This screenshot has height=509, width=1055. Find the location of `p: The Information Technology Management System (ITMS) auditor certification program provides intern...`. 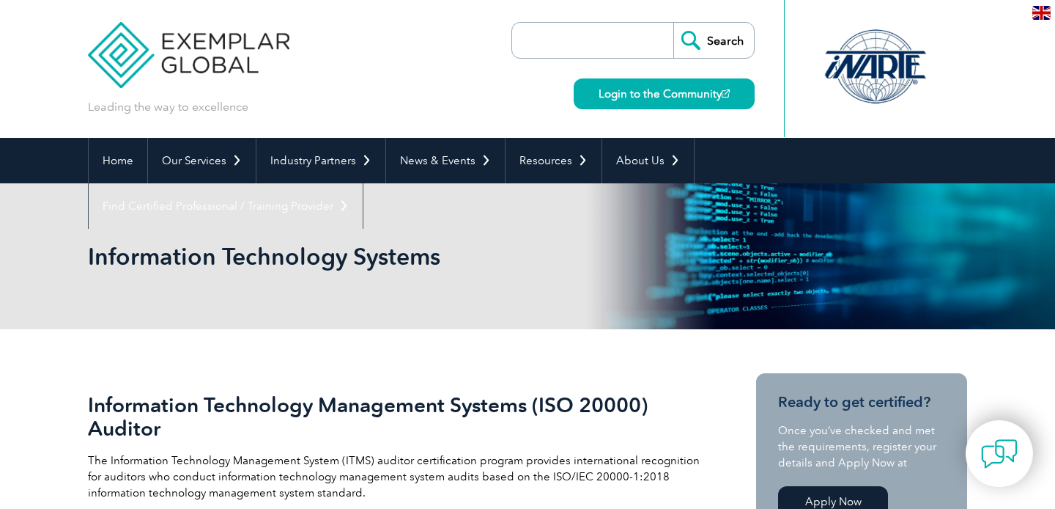

p: The Information Technology Management System (ITMS) auditor certification program provides intern... is located at coordinates (396, 476).